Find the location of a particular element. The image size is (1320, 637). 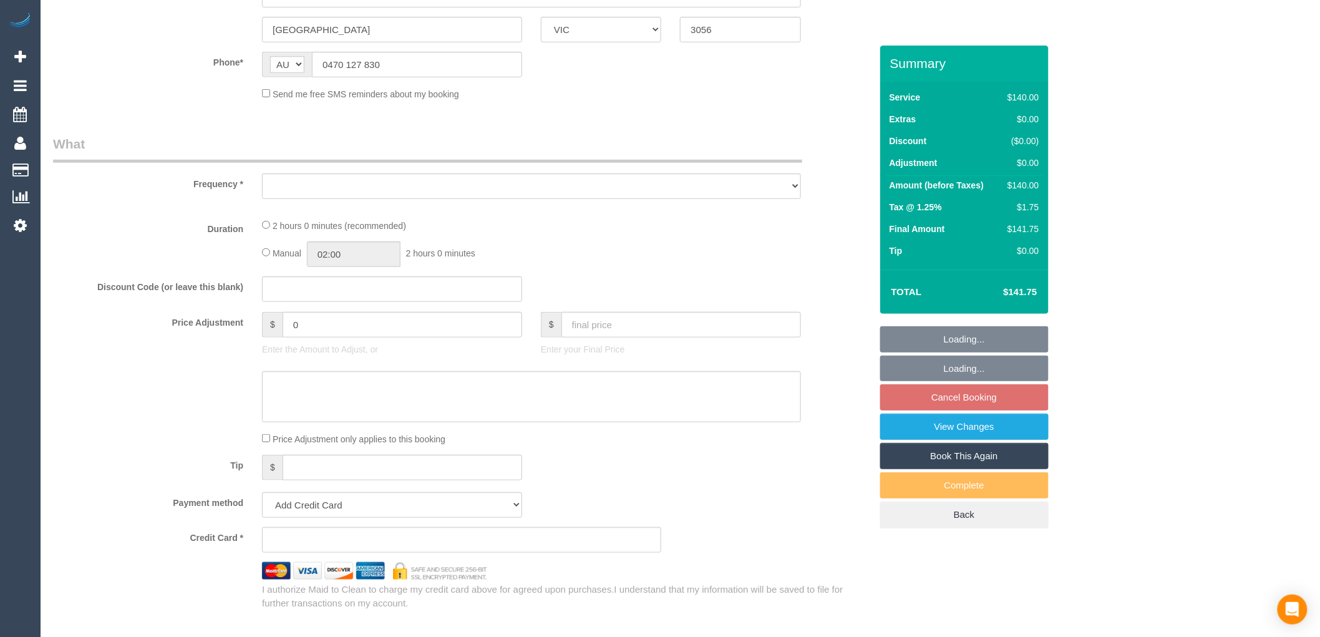

a: Back is located at coordinates (964, 515).